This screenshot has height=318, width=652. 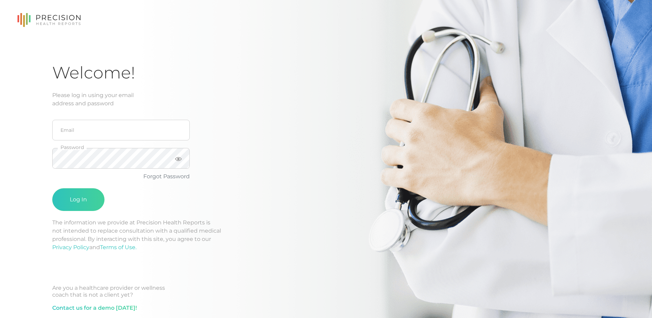 What do you see at coordinates (326, 235) in the screenshot?
I see `p: The information we provide at Precision Health Reports is not intended to replace consultation wi...` at bounding box center [326, 235].